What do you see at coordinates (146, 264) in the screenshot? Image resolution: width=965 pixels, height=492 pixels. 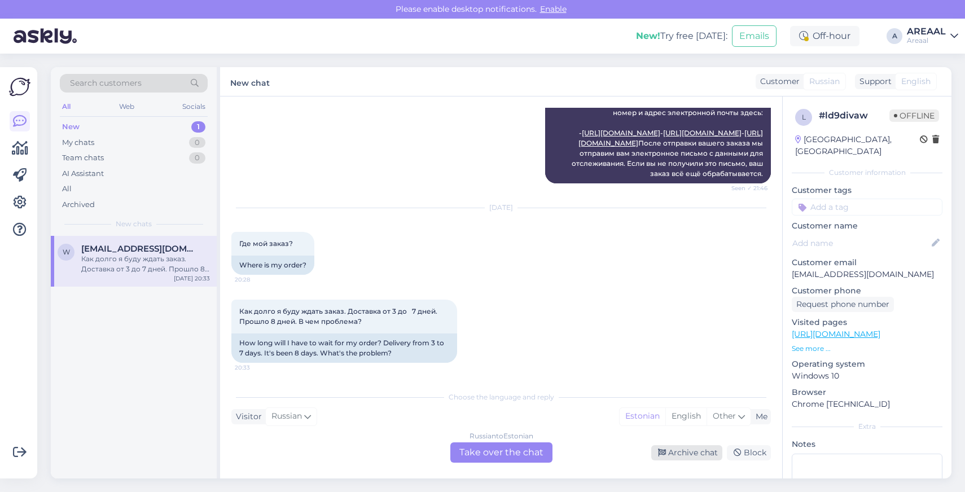 I see `div: Как долго я буду ждать заказ. Доставка от 3 до 7 дней. Прошло 8 дней. В чем проблема?` at bounding box center [146, 264].